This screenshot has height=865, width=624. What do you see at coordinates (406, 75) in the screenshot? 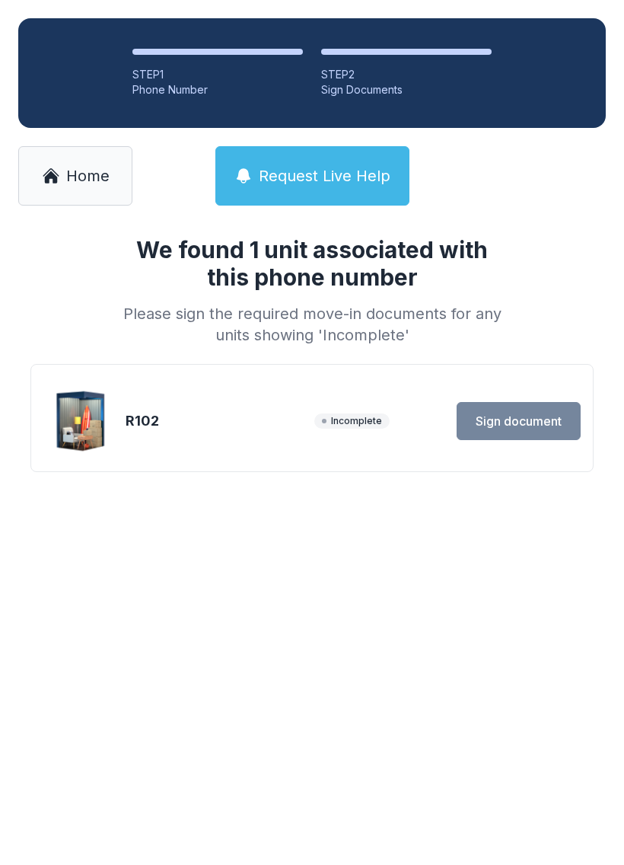
I see `div: STEP 2` at bounding box center [406, 75].